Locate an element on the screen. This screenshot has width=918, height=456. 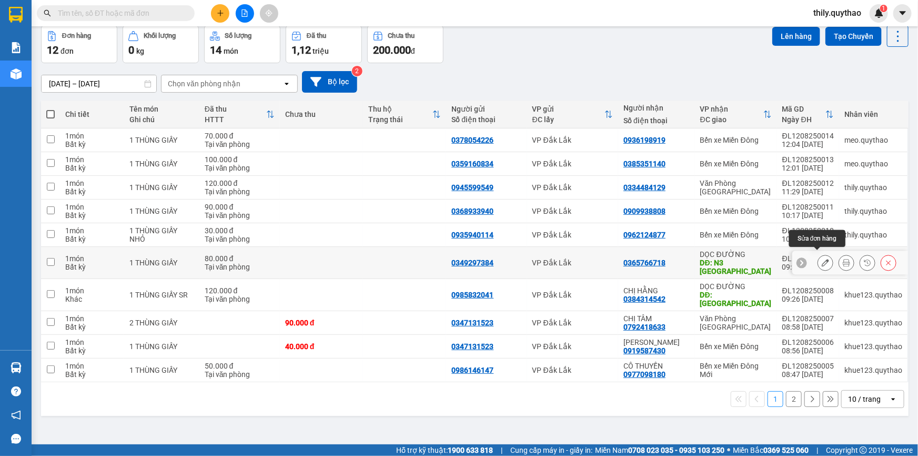
span: đơn is located at coordinates (67, 51).